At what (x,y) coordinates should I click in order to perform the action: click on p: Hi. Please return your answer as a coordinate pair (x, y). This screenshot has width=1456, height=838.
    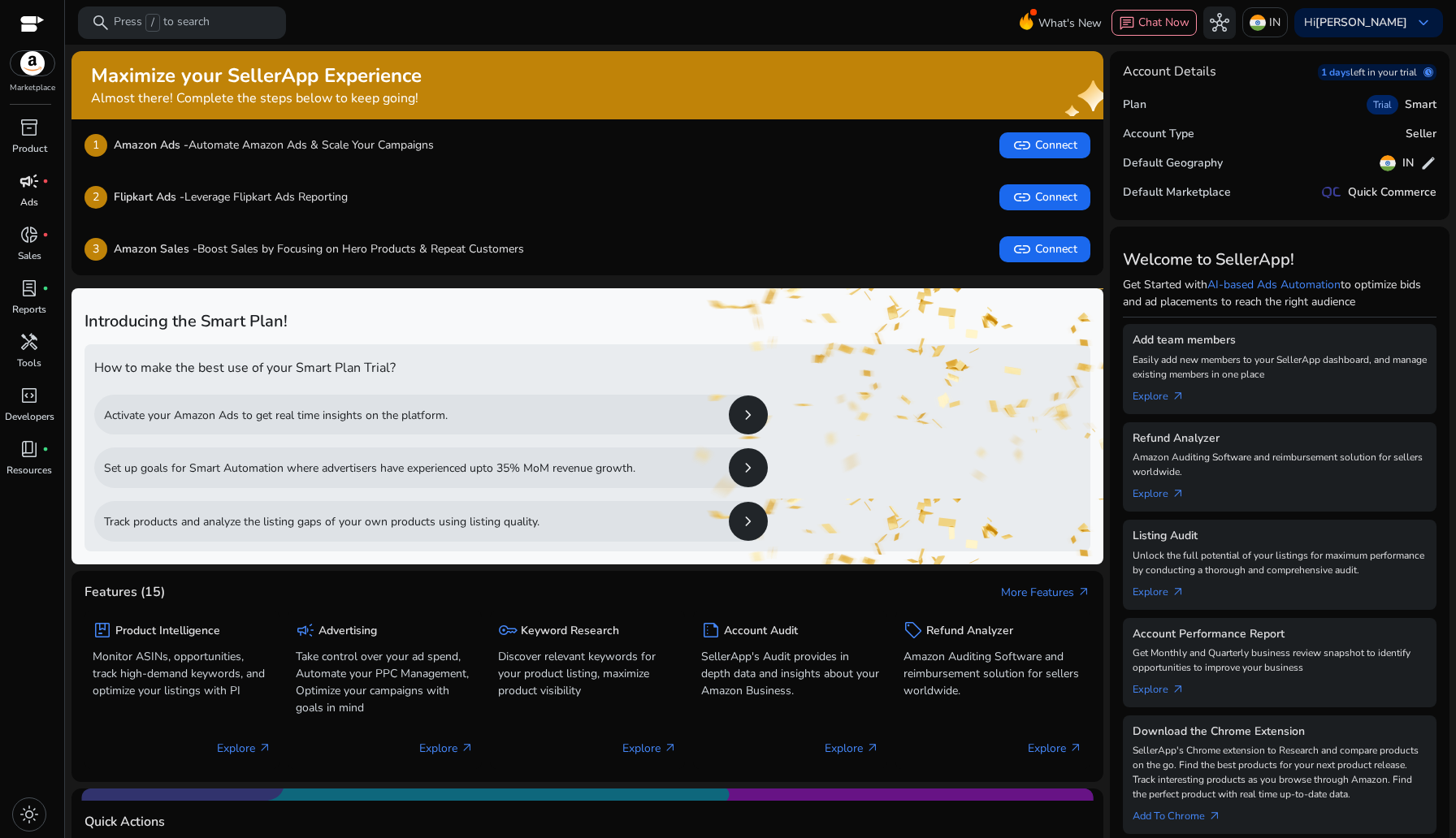
    Looking at the image, I should click on (1355, 23).